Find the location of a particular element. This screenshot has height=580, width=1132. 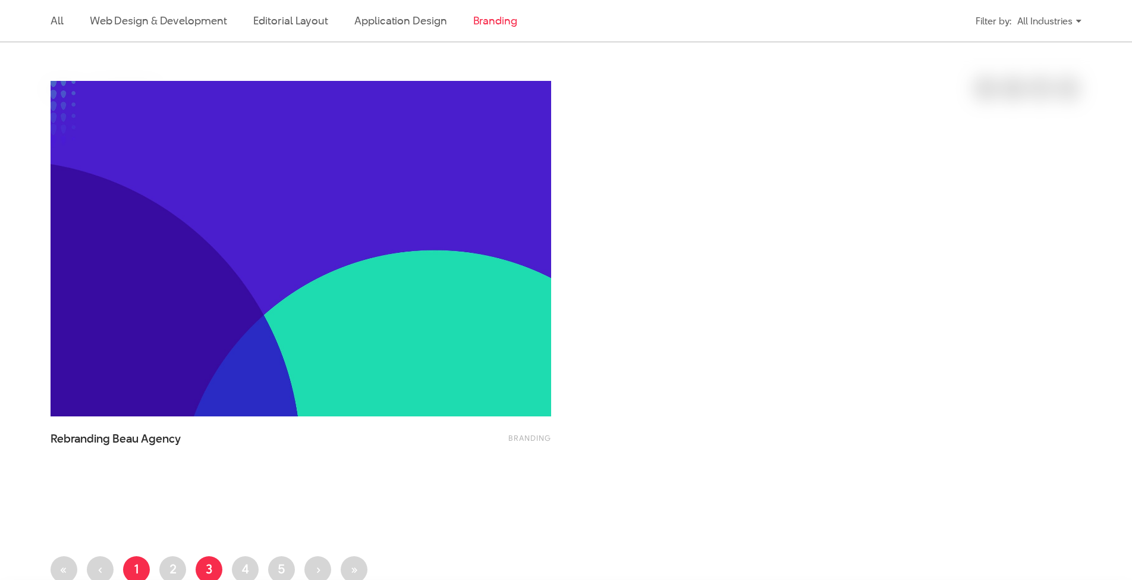

a: Web Design & Development is located at coordinates (158, 20).